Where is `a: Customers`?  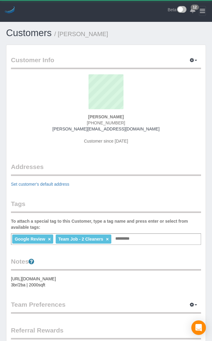 a: Customers is located at coordinates (29, 33).